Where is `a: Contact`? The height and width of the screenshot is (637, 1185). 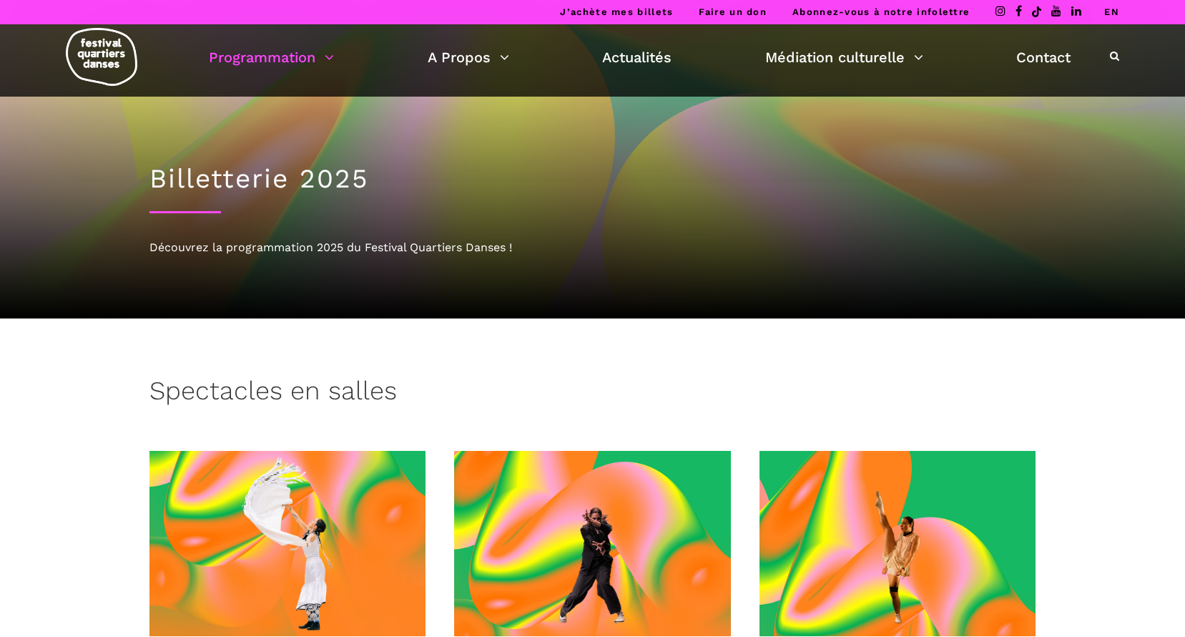
a: Contact is located at coordinates (1044, 57).